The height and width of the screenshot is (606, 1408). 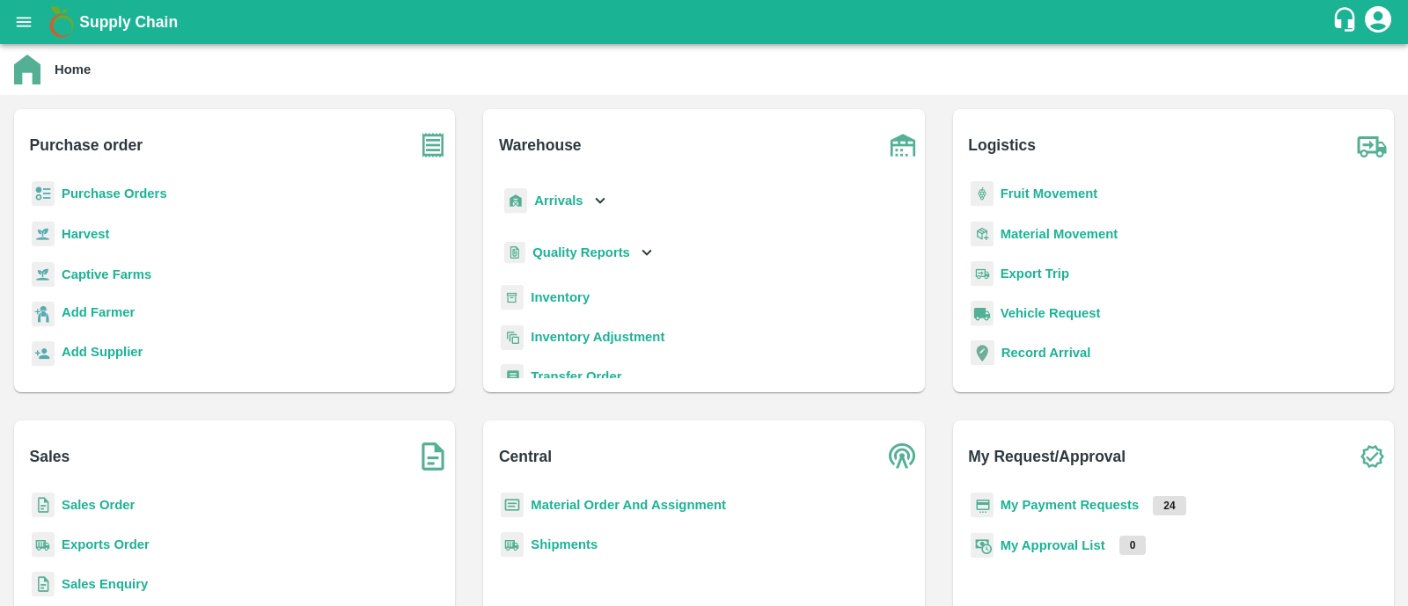 What do you see at coordinates (576, 377) in the screenshot?
I see `a: Transfer Order` at bounding box center [576, 377].